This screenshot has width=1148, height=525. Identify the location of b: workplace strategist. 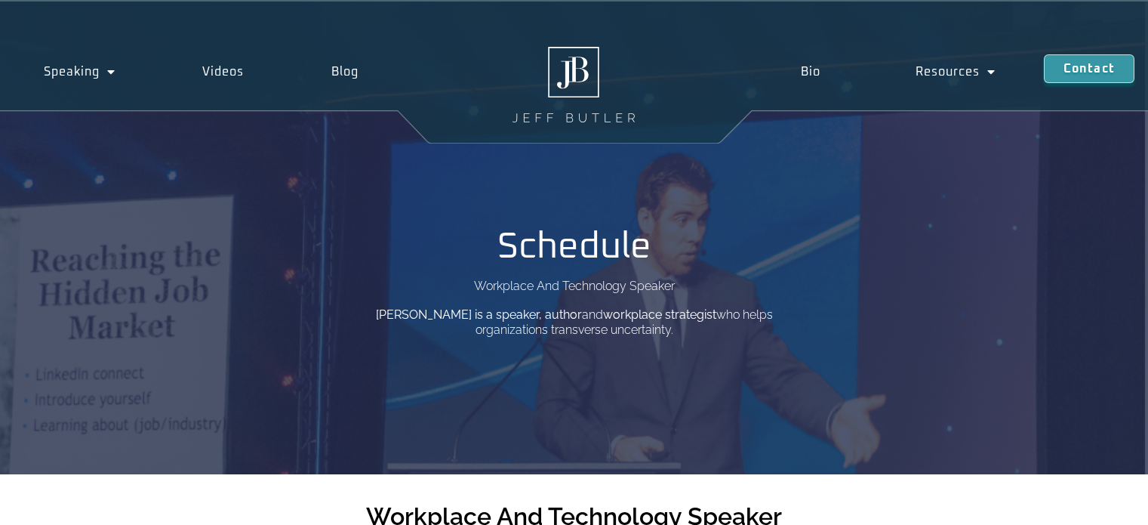
(660, 314).